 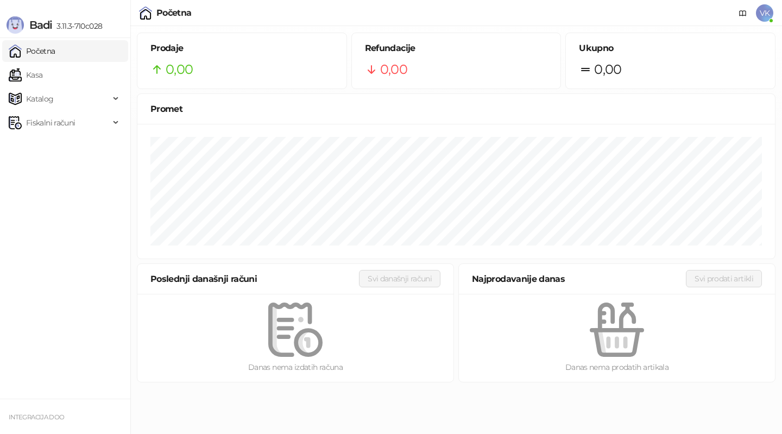 What do you see at coordinates (456, 48) in the screenshot?
I see `h5: Refundacije` at bounding box center [456, 48].